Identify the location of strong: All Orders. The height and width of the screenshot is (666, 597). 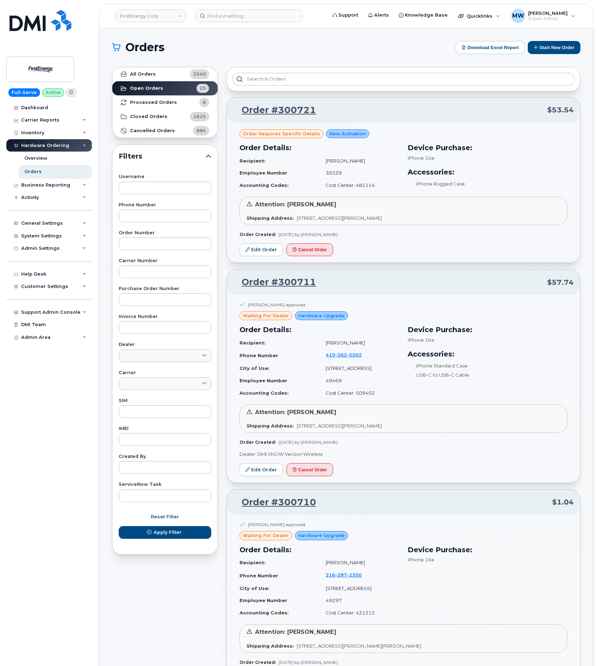
(143, 74).